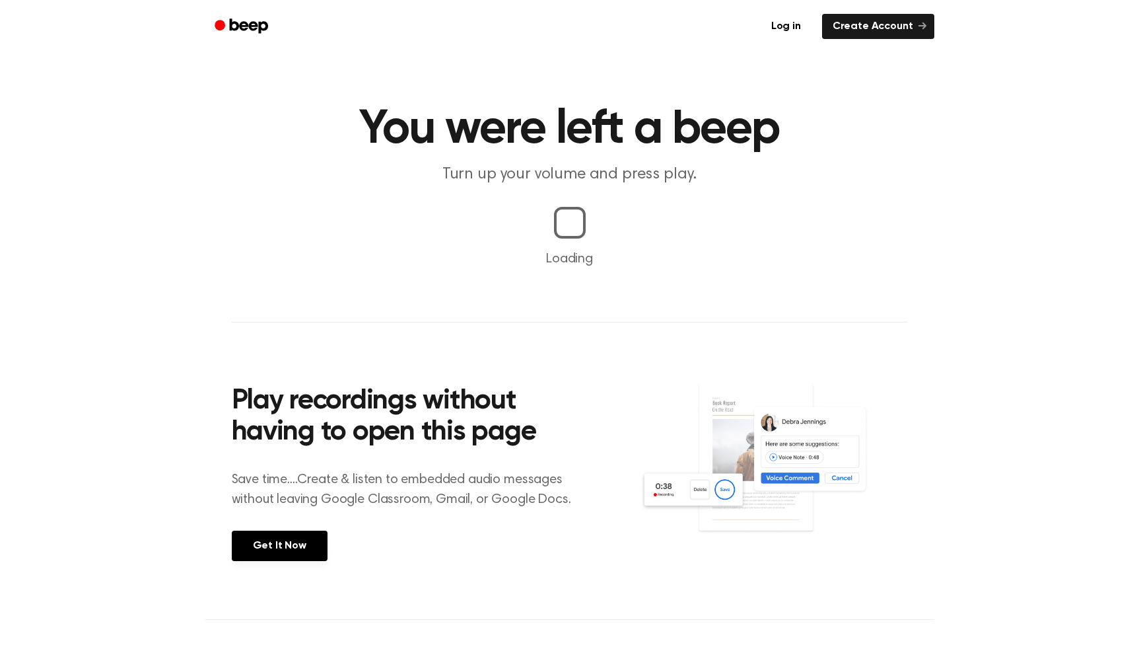 The height and width of the screenshot is (651, 1139). Describe the element at coordinates (570, 174) in the screenshot. I see `p: Turn up your volume and press play.` at that location.